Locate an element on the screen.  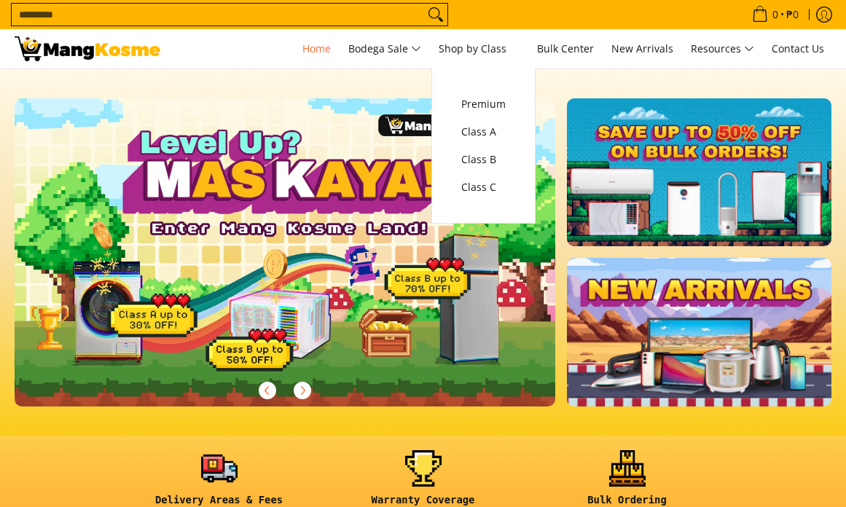
span: Premium is located at coordinates (483, 104).